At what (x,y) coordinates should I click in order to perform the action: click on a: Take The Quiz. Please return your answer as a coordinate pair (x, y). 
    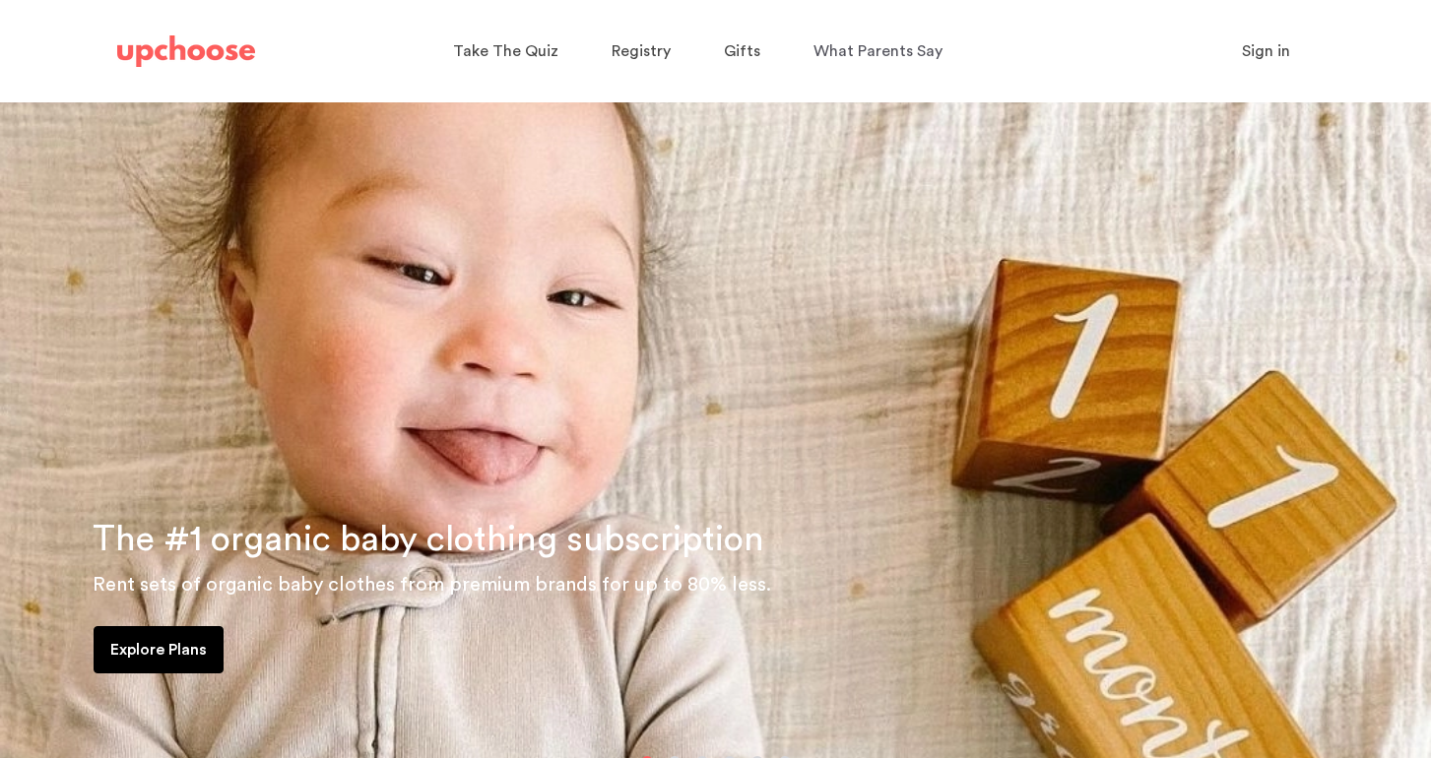
    Looking at the image, I should click on (508, 51).